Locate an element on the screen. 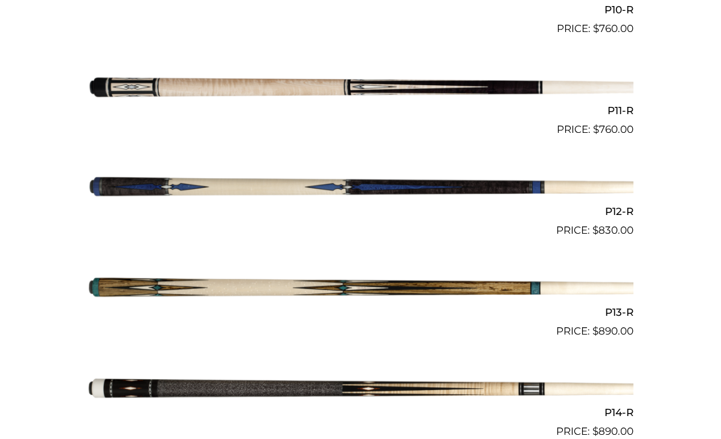  img: P11-R is located at coordinates (360, 87).